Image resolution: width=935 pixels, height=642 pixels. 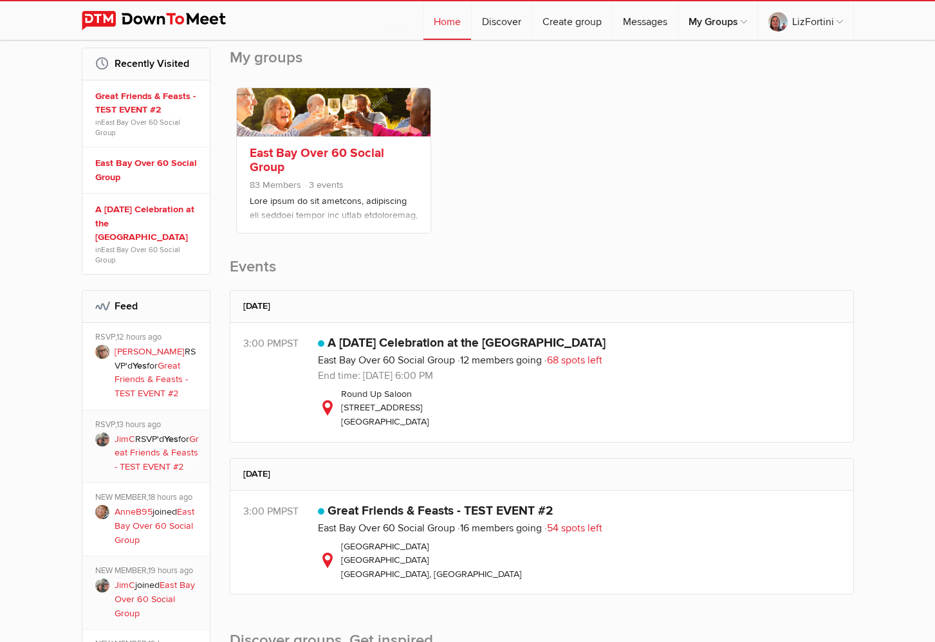 What do you see at coordinates (333, 226) in the screenshot?
I see `p: Lore ipsum do sit ametcons, adipiscing eli seddoei tempor inc utlab etdoloremag, aliquae adm veni...` at bounding box center [333, 226].